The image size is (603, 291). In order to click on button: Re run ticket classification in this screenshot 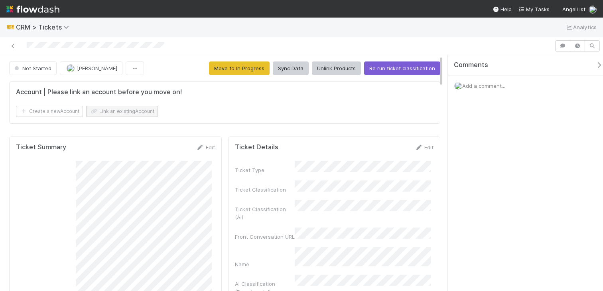, I will do `click(402, 68)`.